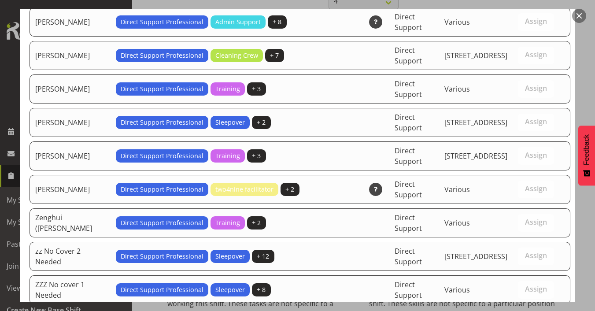  What do you see at coordinates (263, 257) in the screenshot?
I see `span: + 12` at bounding box center [263, 257].